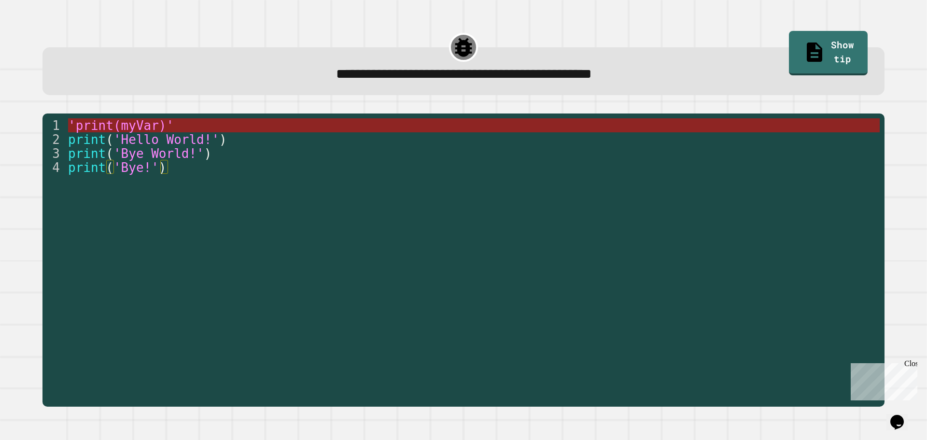 The image size is (927, 440). What do you see at coordinates (166, 140) in the screenshot?
I see `span: 'Hello World!'` at bounding box center [166, 140].